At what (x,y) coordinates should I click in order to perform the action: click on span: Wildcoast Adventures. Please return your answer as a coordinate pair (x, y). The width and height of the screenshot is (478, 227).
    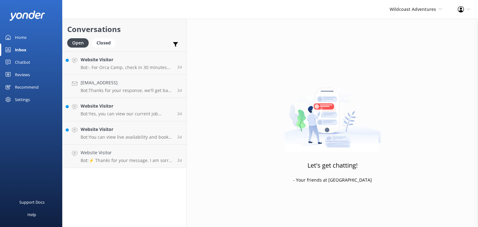
    Looking at the image, I should click on (413, 9).